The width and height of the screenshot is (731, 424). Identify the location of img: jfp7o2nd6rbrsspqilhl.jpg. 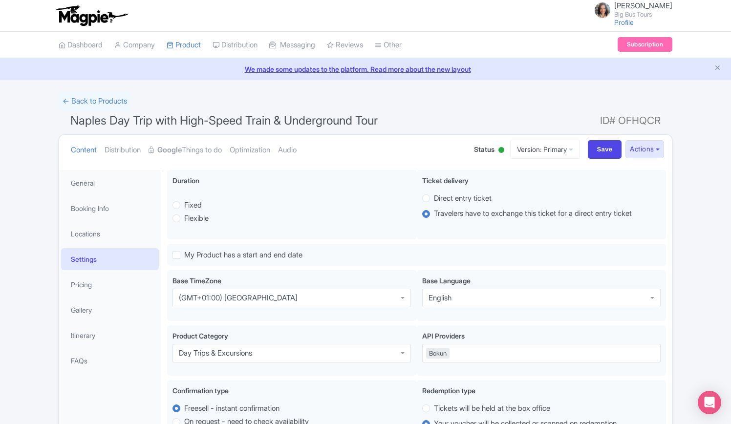
(603, 10).